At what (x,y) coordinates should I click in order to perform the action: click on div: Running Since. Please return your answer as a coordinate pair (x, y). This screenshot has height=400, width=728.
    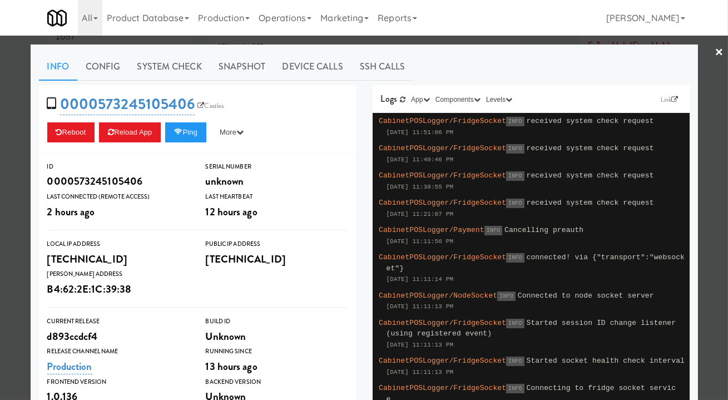
    Looking at the image, I should click on (276, 351).